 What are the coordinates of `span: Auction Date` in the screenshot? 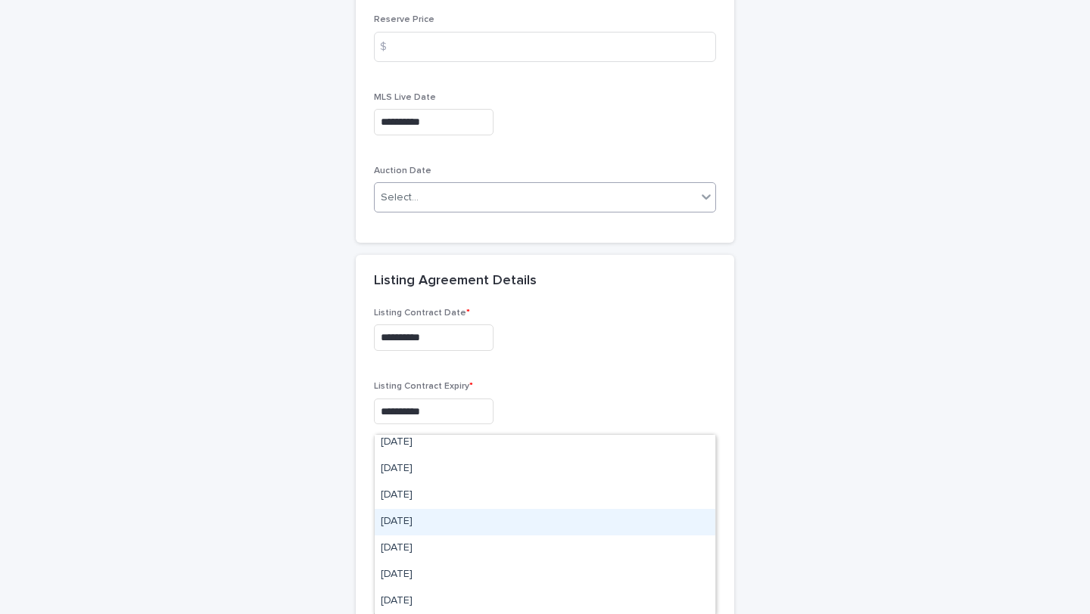 It's located at (403, 171).